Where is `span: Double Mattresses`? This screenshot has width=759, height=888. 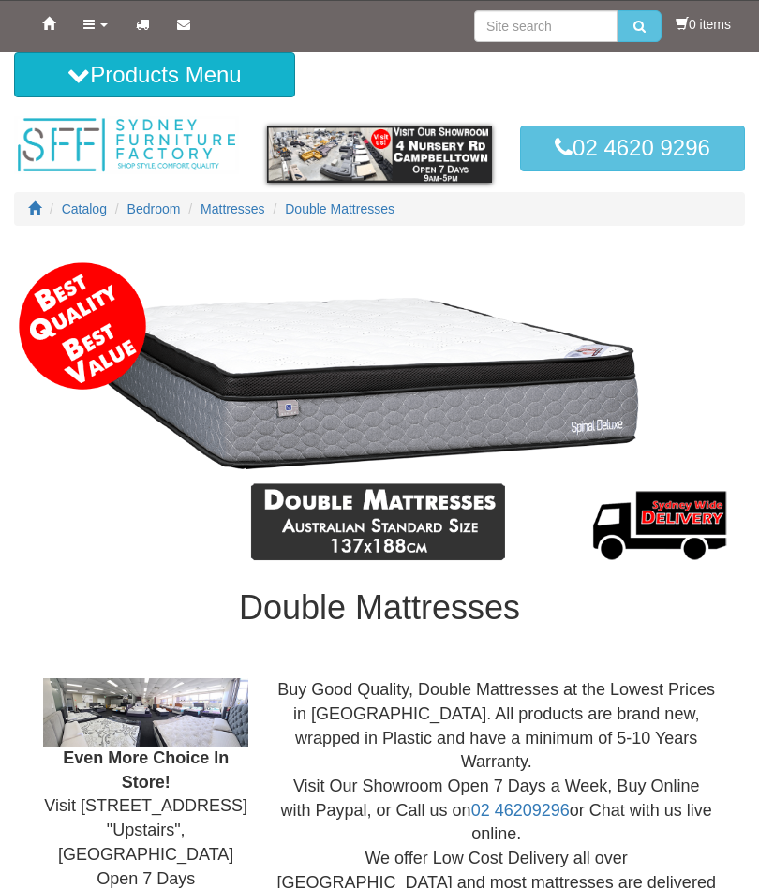 span: Double Mattresses is located at coordinates (339, 209).